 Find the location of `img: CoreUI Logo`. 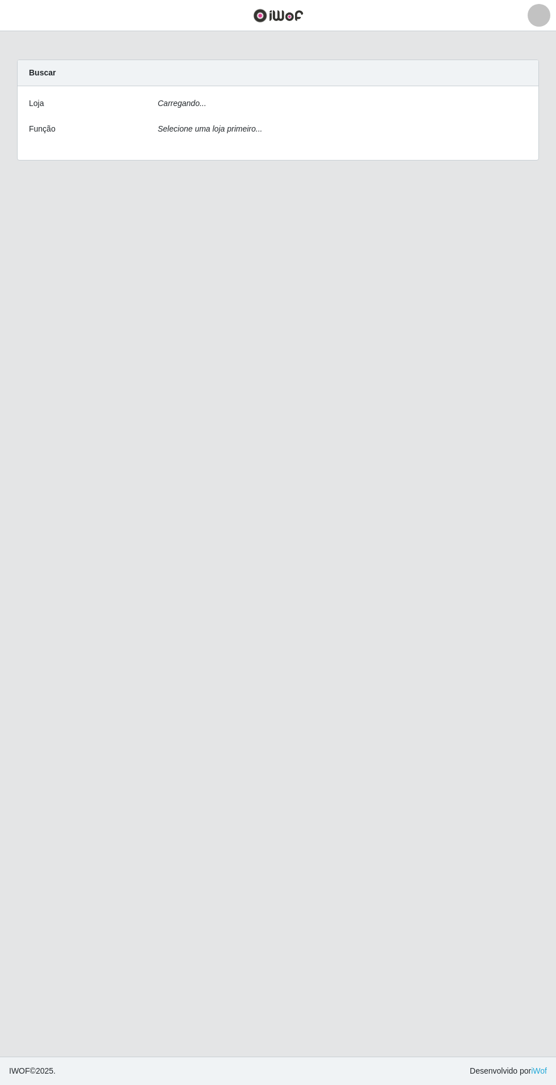

img: CoreUI Logo is located at coordinates (278, 15).